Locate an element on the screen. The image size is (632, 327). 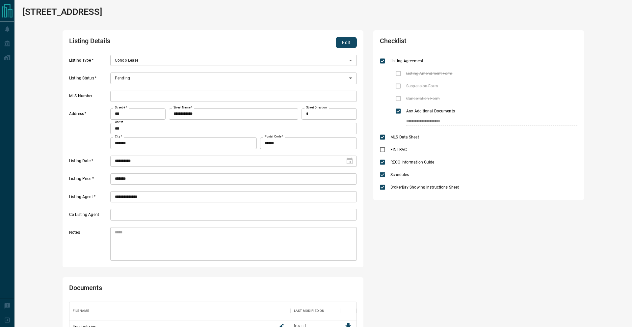
span: Listing Amendment Form is located at coordinates (429, 73).